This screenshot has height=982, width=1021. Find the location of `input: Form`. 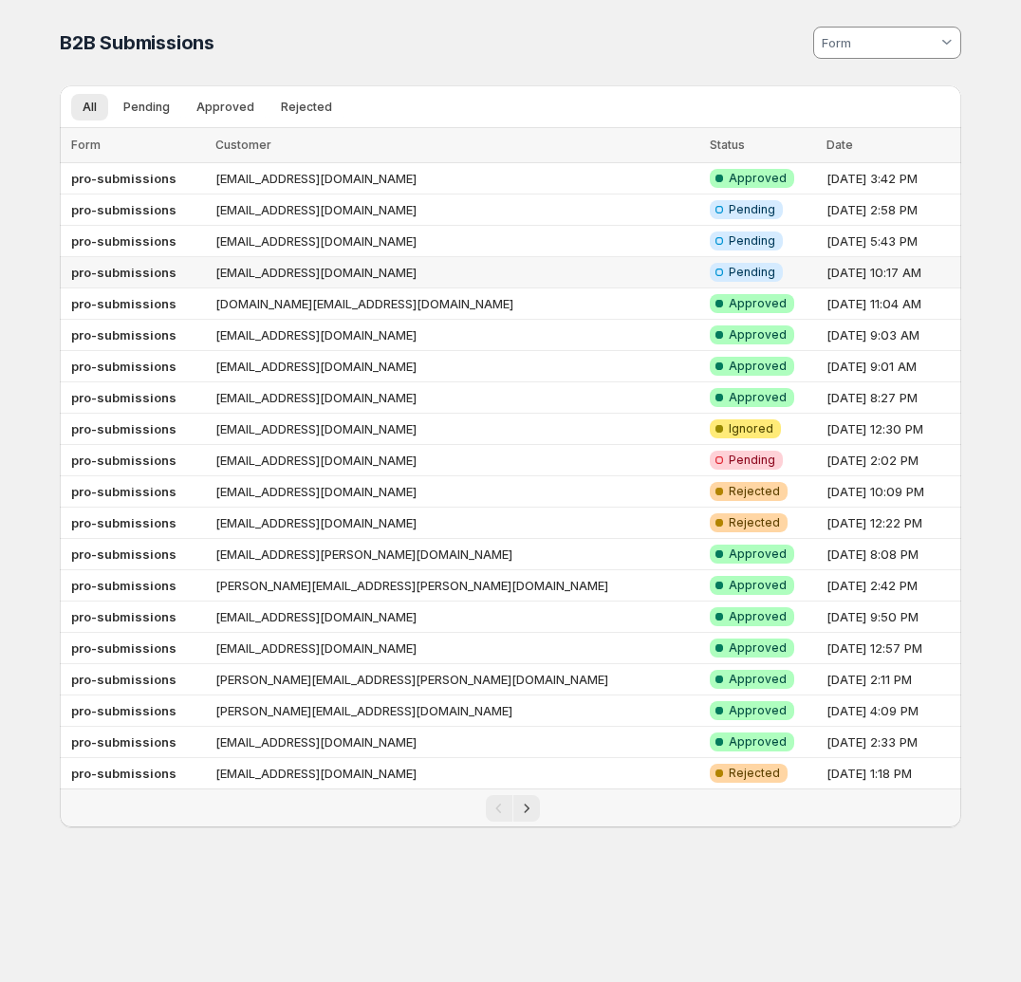

input: Form is located at coordinates (878, 43).